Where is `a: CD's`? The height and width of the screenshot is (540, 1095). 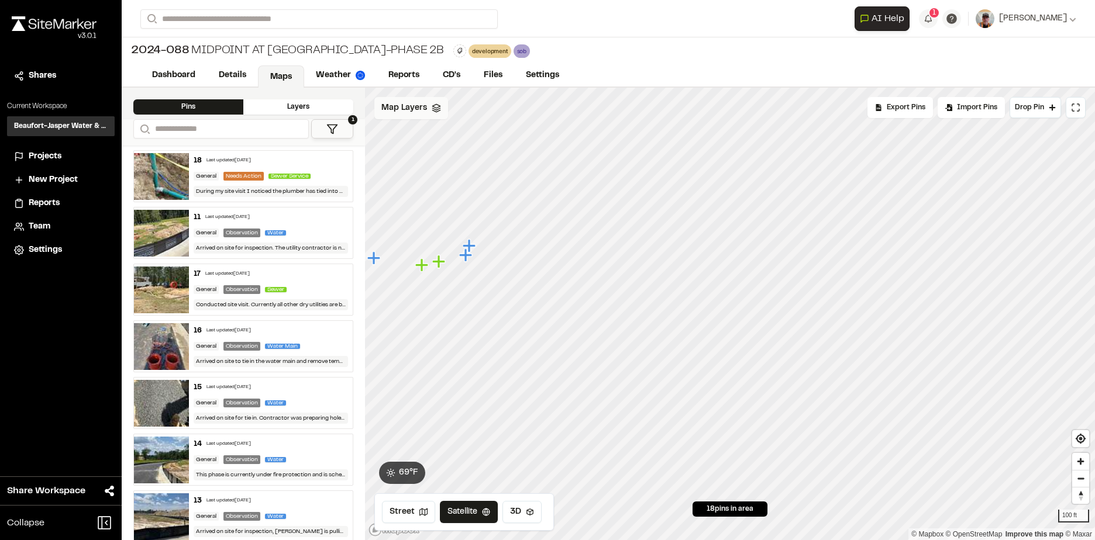
a: CD's is located at coordinates (451, 75).